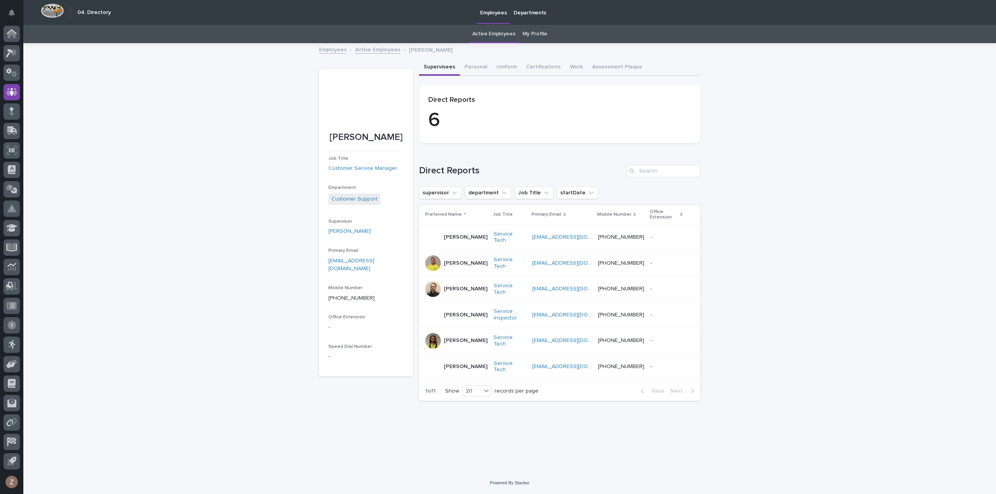 The height and width of the screenshot is (494, 996). What do you see at coordinates (664, 215) in the screenshot?
I see `p: Office Extension` at bounding box center [664, 215].